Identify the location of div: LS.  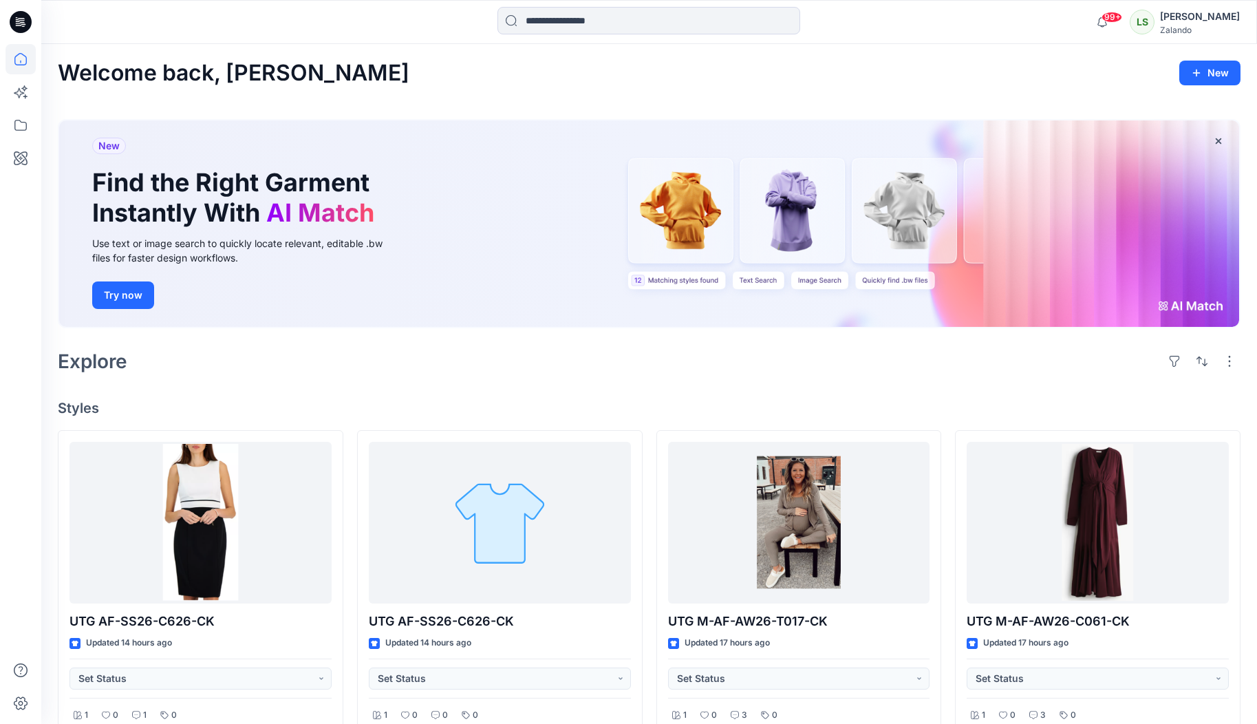
(1142, 22).